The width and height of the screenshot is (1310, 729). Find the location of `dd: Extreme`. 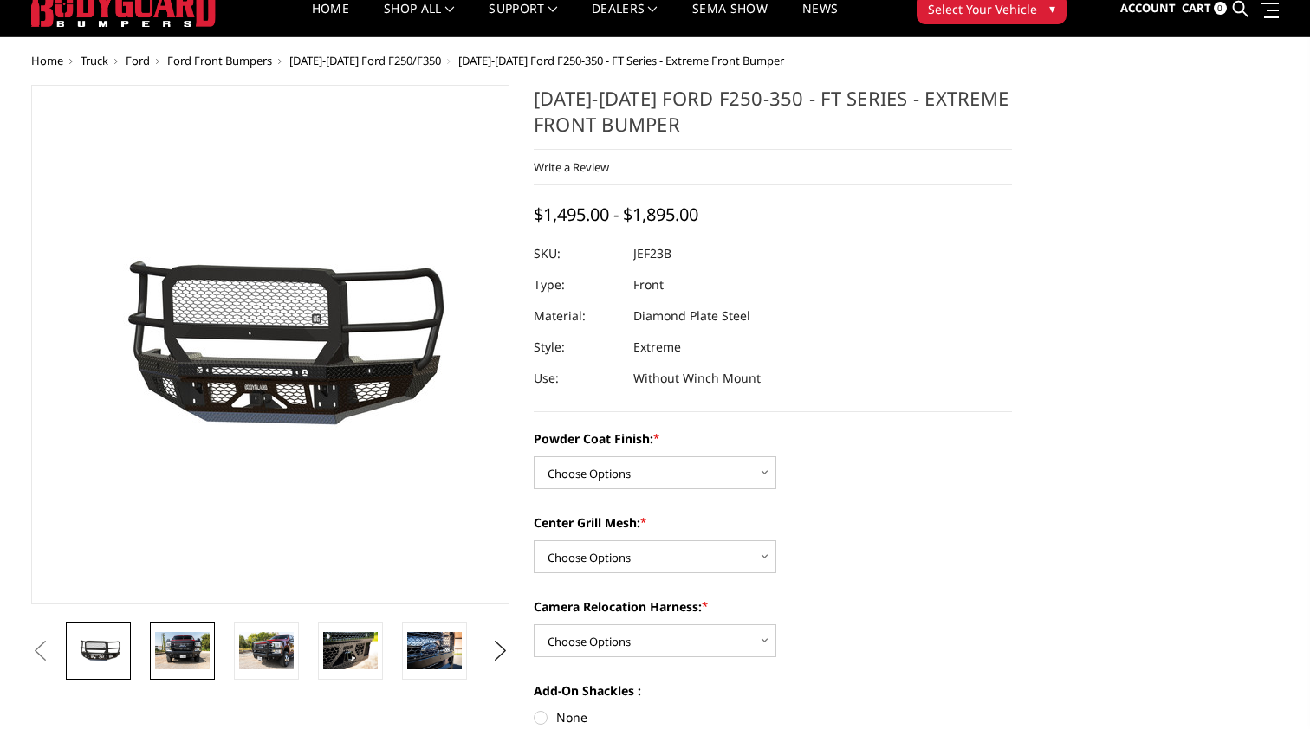

dd: Extreme is located at coordinates (657, 347).